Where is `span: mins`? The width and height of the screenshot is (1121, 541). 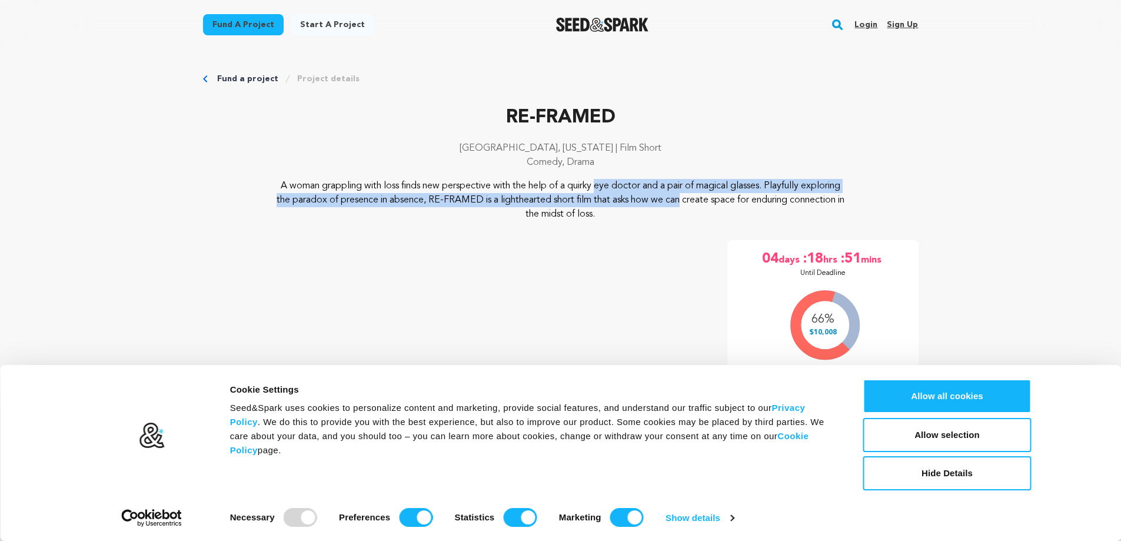
span: mins is located at coordinates (872, 259).